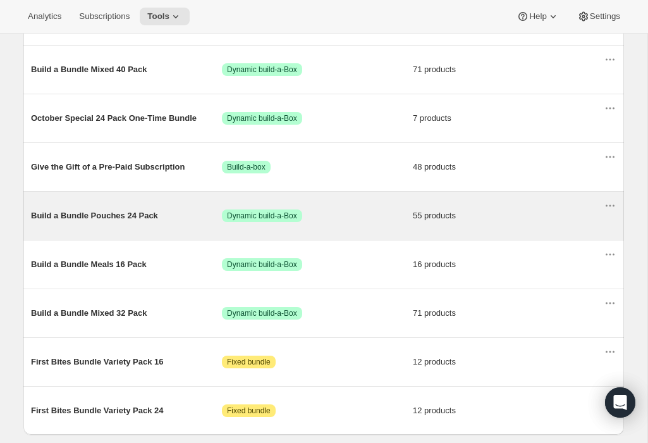  What do you see at coordinates (610, 254) in the screenshot?
I see `button: Actions for Build a Bundle Meals 16 Pack` at bounding box center [610, 254].